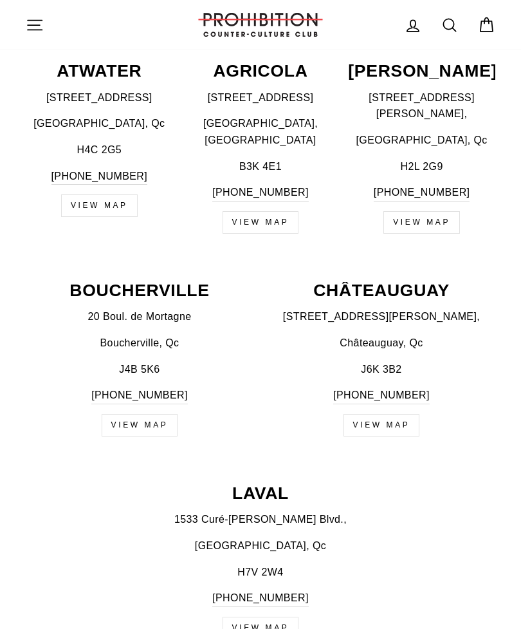  What do you see at coordinates (261, 167) in the screenshot?
I see `p: B3K 4E1` at bounding box center [261, 167].